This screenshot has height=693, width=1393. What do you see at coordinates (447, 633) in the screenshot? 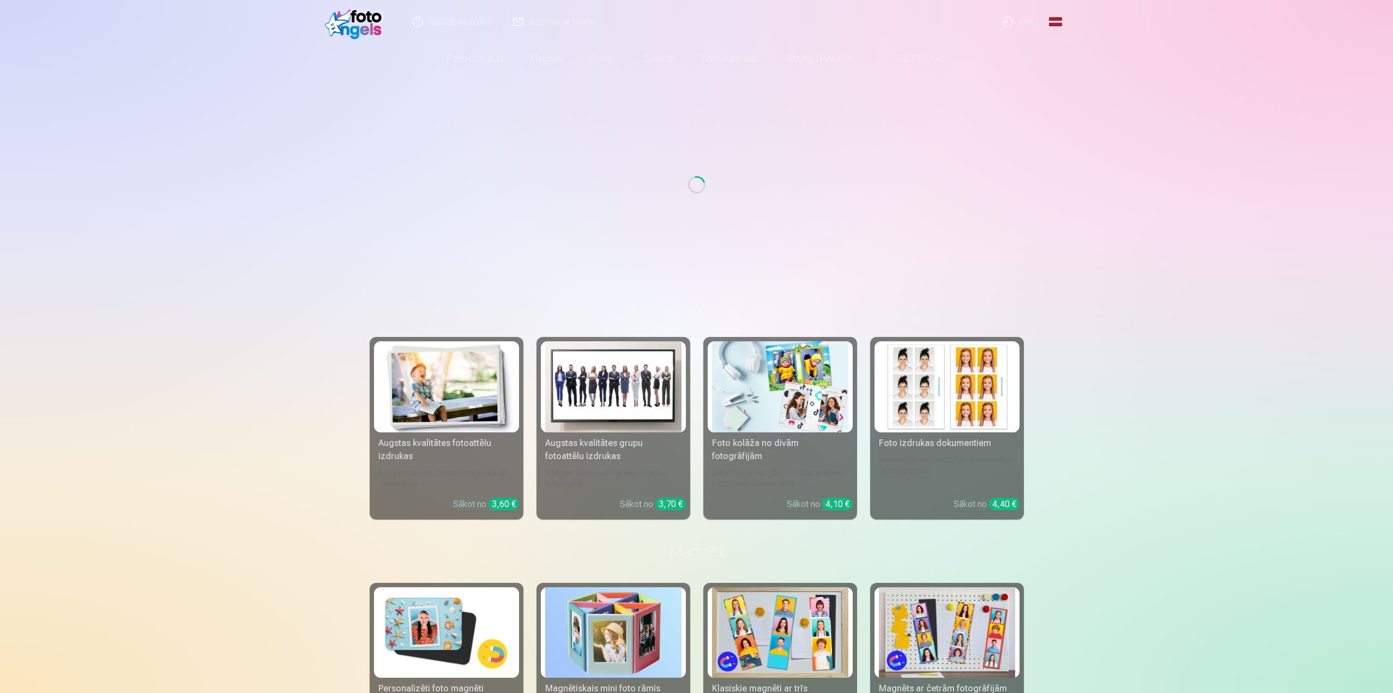
I see `img: Personalizēti foto magnēti` at bounding box center [447, 633].